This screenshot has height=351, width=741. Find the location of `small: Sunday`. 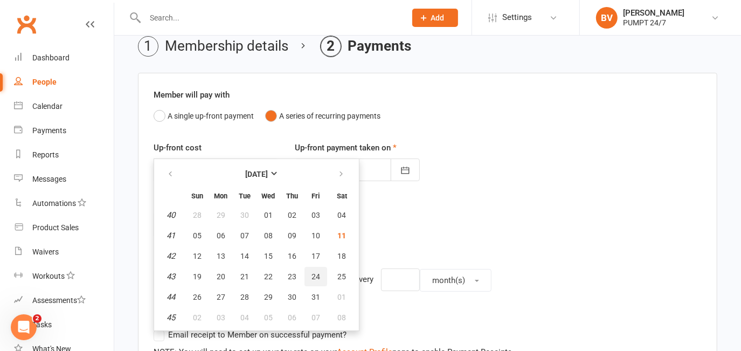

small: Sunday is located at coordinates (197, 196).